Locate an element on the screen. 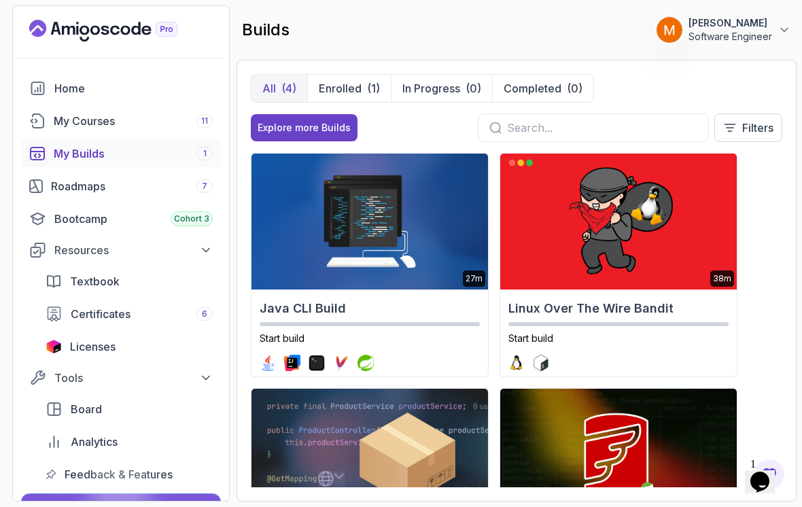 The image size is (802, 507). img: user profile image is located at coordinates (669, 30).